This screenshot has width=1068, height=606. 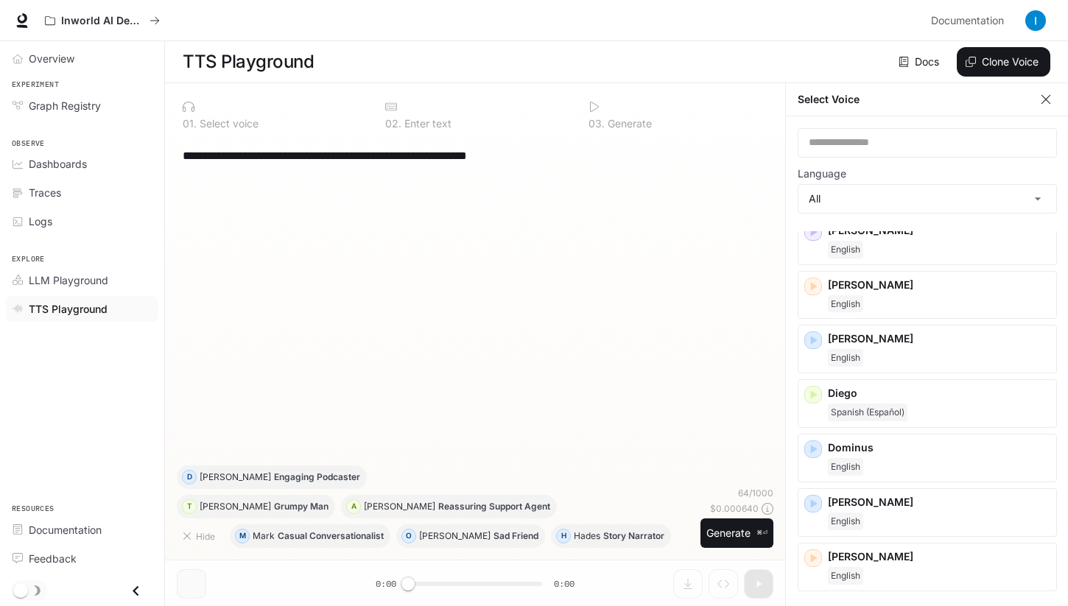 What do you see at coordinates (57, 164) in the screenshot?
I see `span: Dashboards` at bounding box center [57, 164].